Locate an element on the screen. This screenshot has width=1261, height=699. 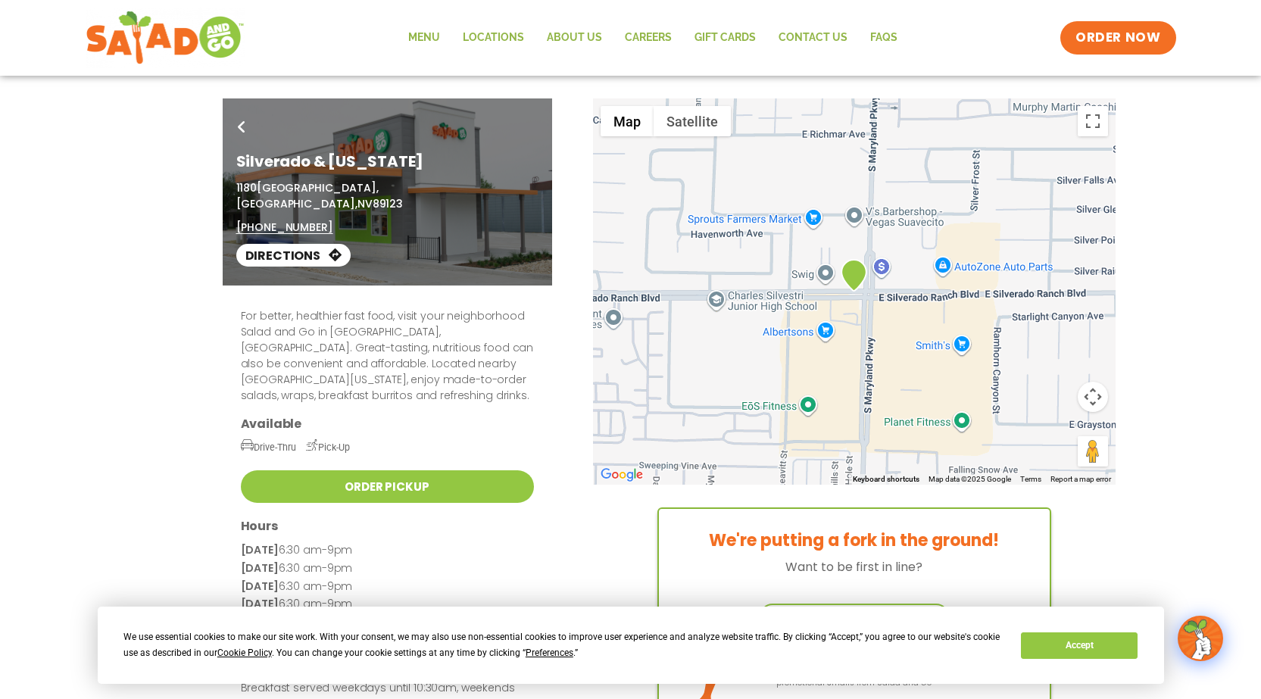
a: Menu is located at coordinates (424, 38).